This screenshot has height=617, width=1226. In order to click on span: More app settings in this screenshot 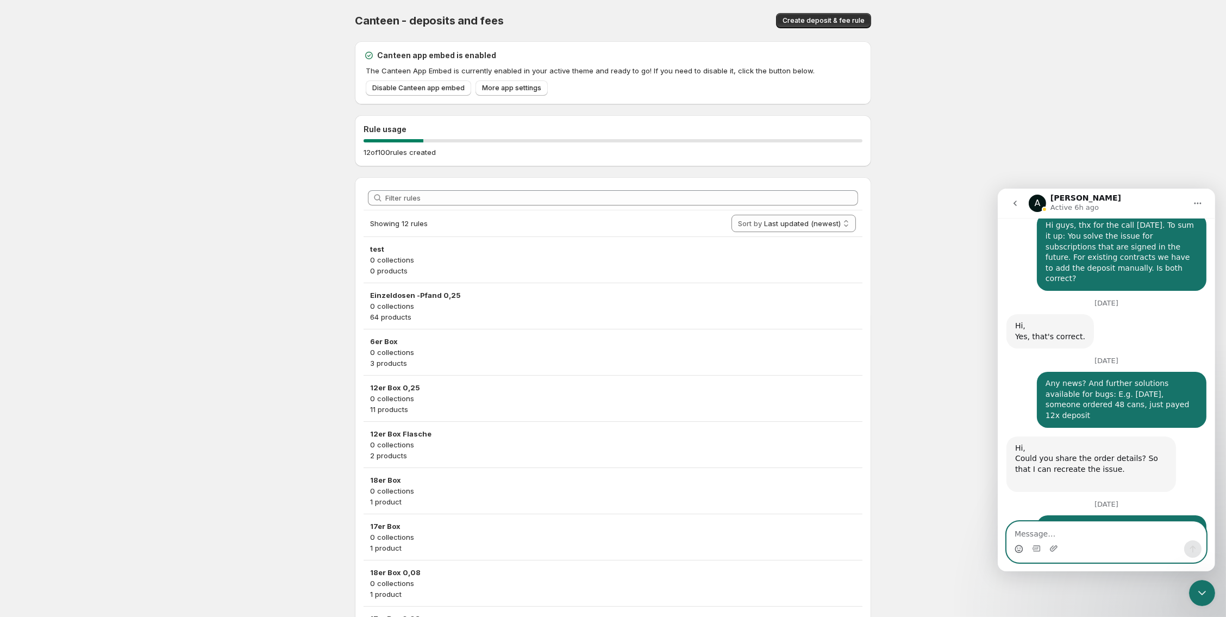, I will do `click(512, 88)`.